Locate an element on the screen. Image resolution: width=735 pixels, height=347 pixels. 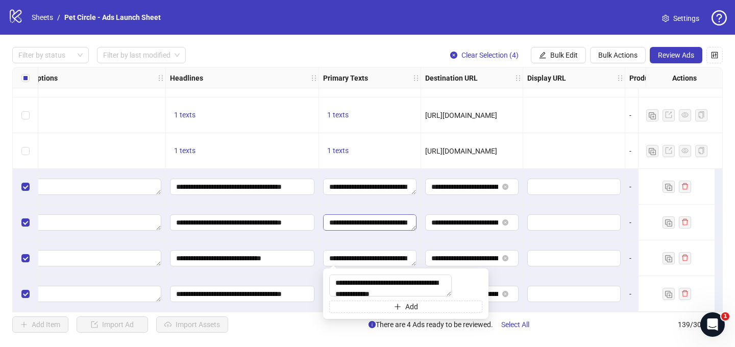
span: plus is located at coordinates (398, 307).